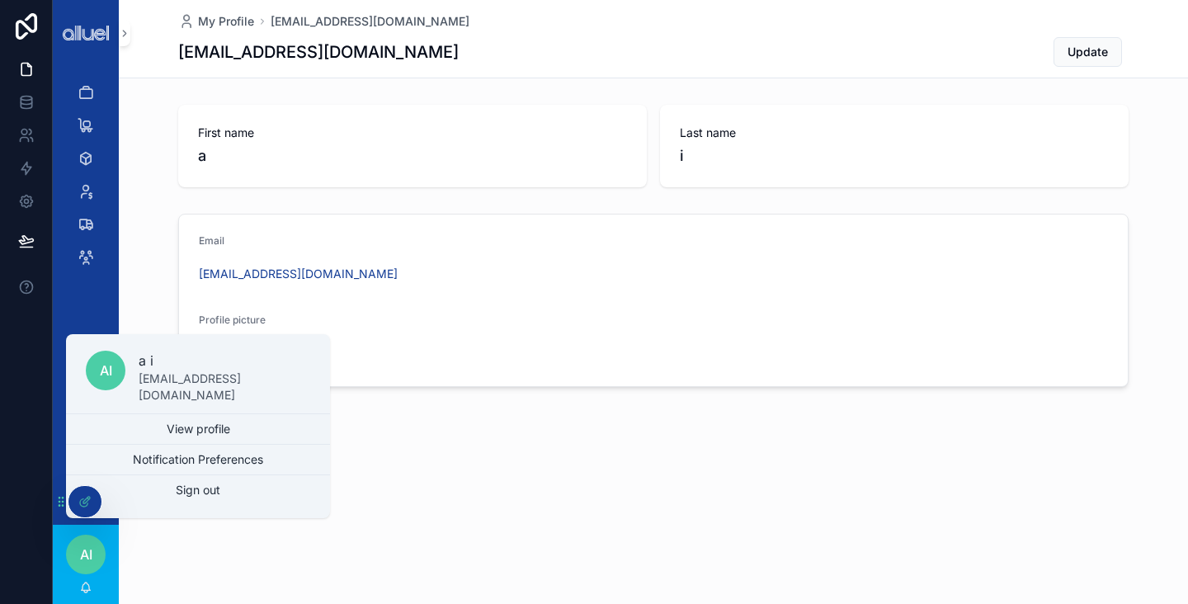 This screenshot has width=1188, height=604. I want to click on span: My Profile, so click(226, 21).